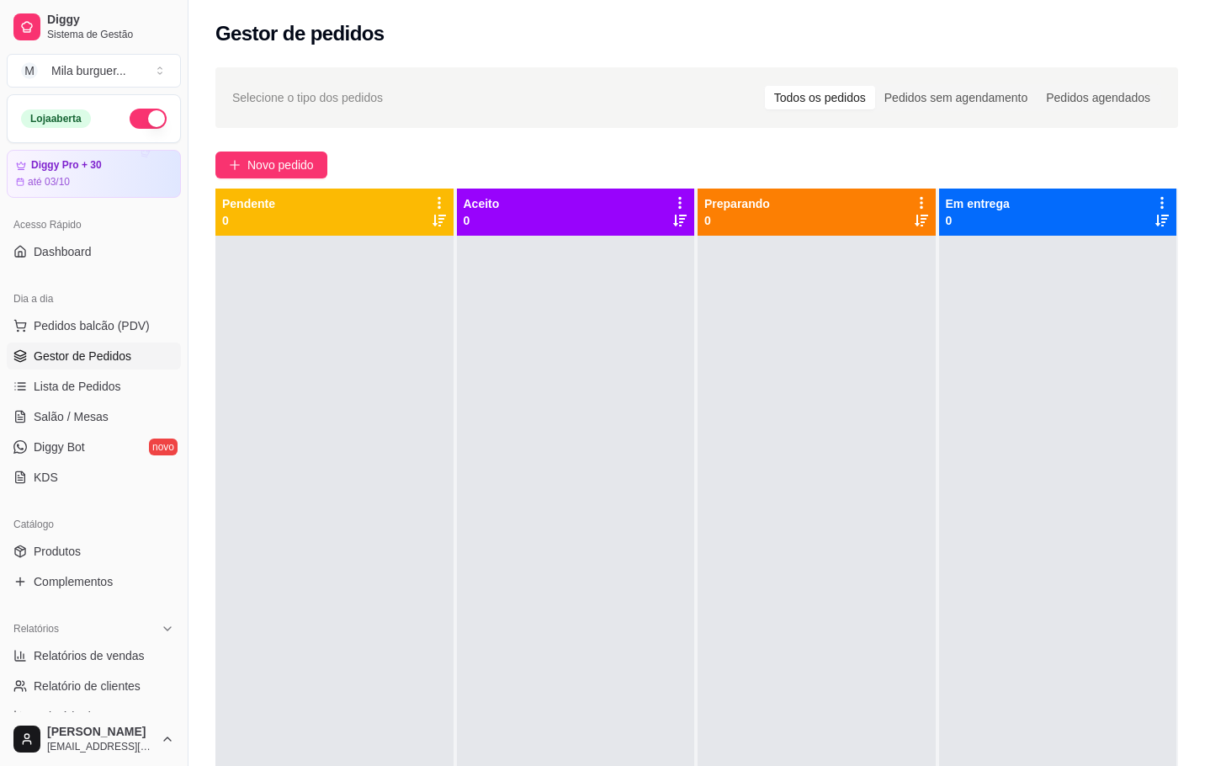  Describe the element at coordinates (280, 165) in the screenshot. I see `span: Novo pedido` at that location.